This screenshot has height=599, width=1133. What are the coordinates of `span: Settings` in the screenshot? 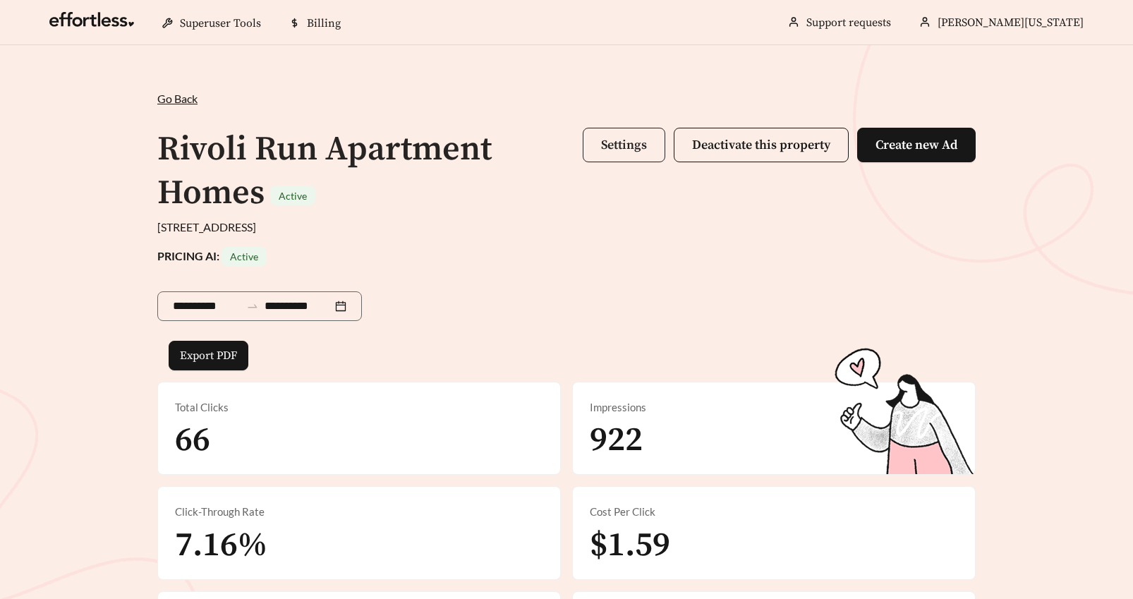 It's located at (624, 145).